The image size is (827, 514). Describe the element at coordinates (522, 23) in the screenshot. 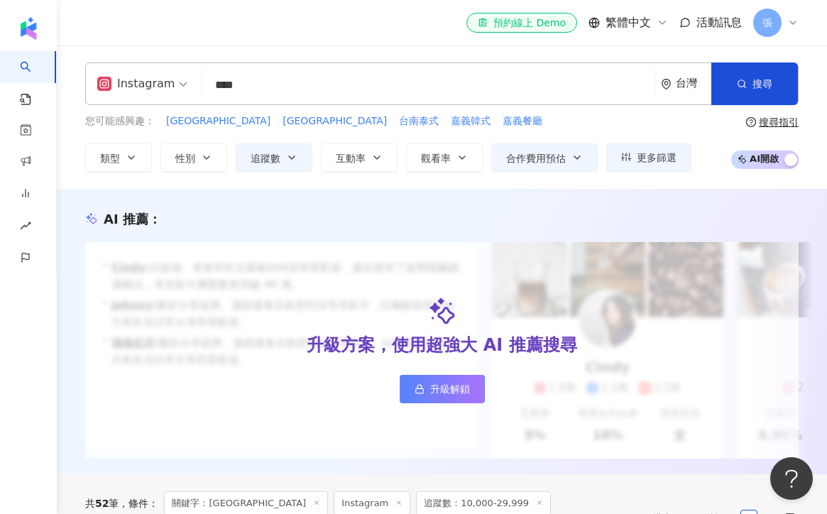

I see `div: 預約線上 Demo` at that location.